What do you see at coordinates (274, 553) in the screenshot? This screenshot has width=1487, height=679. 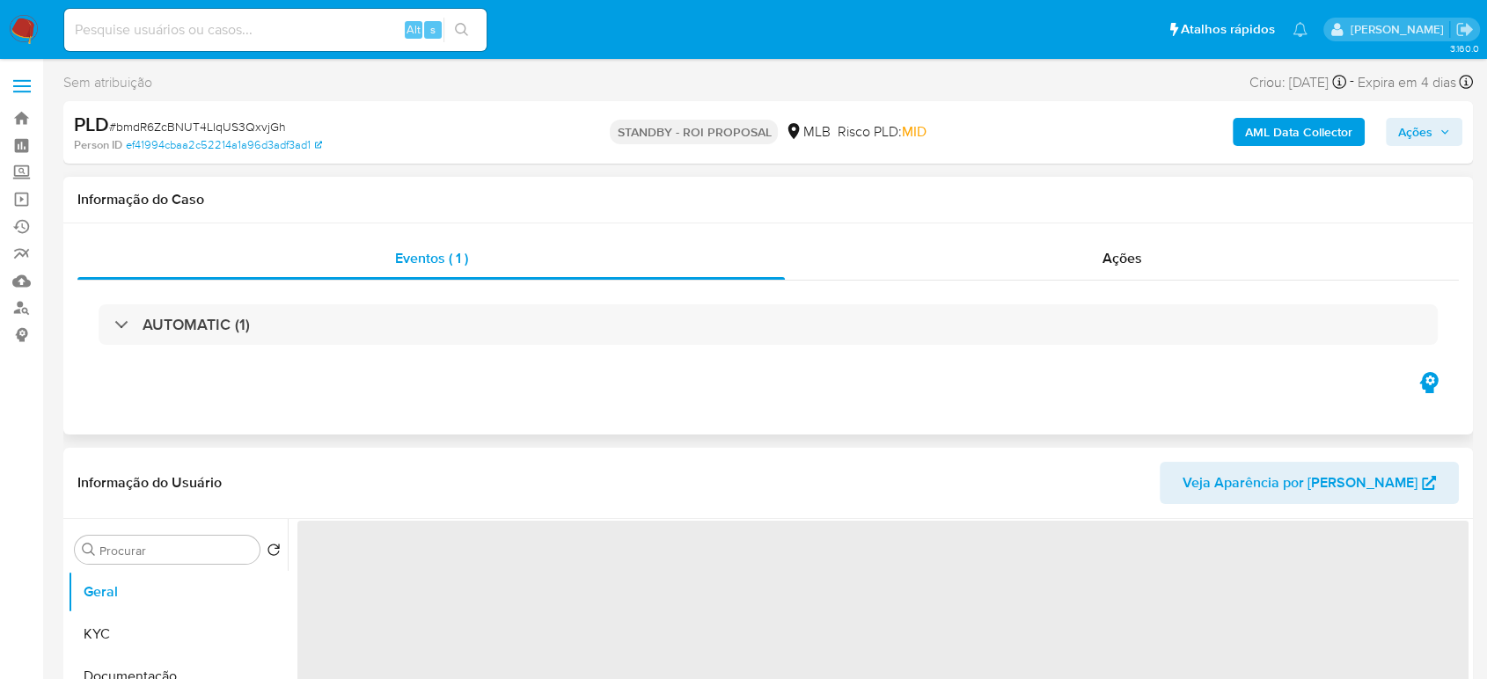 I see `button: Retornar ao pedido padrão` at bounding box center [274, 553].